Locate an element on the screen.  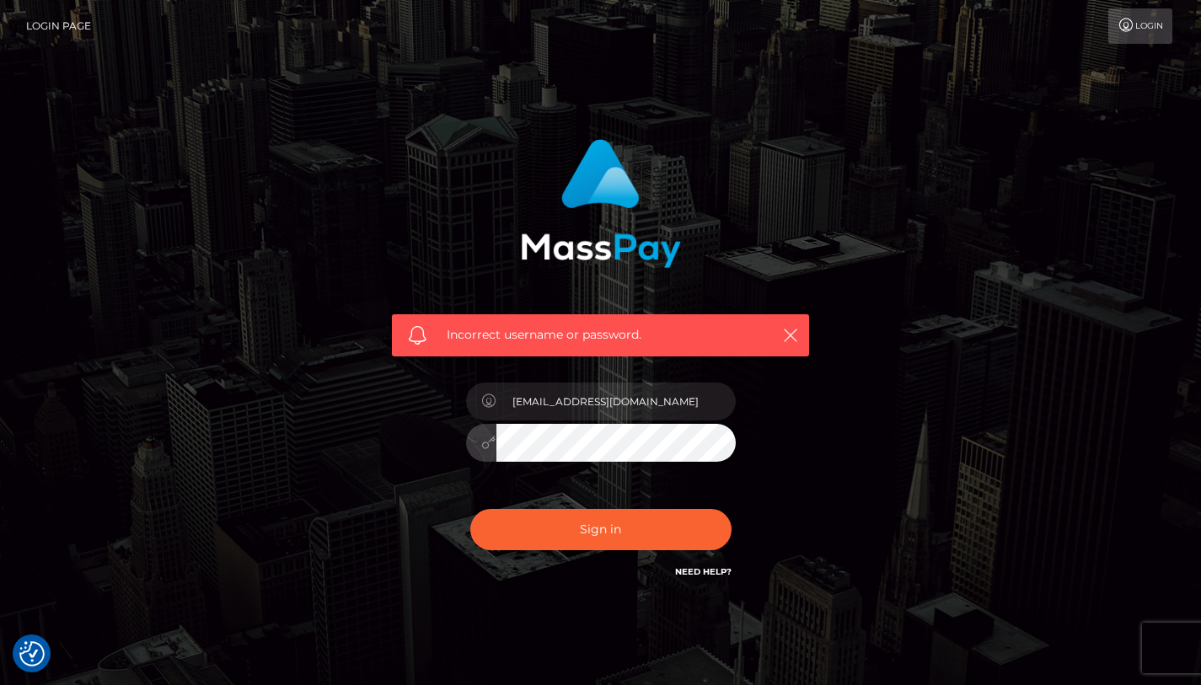
a: Need Help? is located at coordinates (703, 572).